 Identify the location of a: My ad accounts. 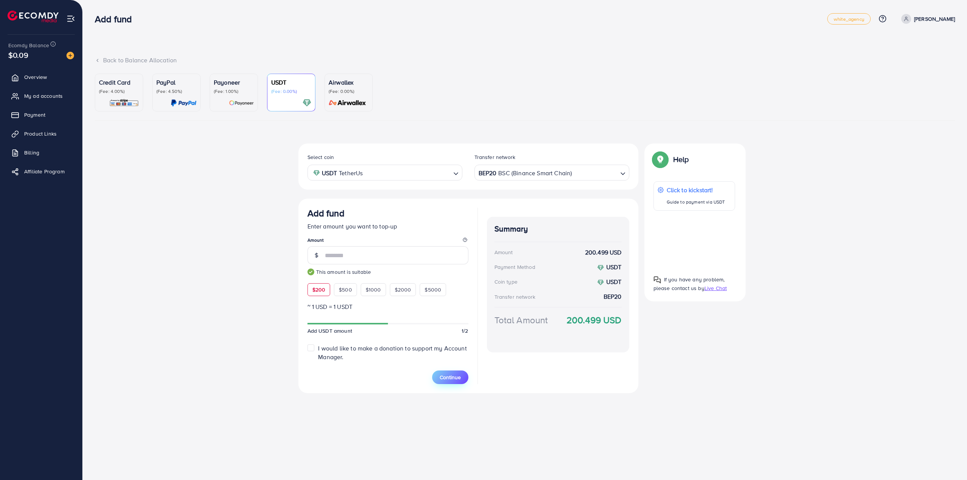
(41, 96).